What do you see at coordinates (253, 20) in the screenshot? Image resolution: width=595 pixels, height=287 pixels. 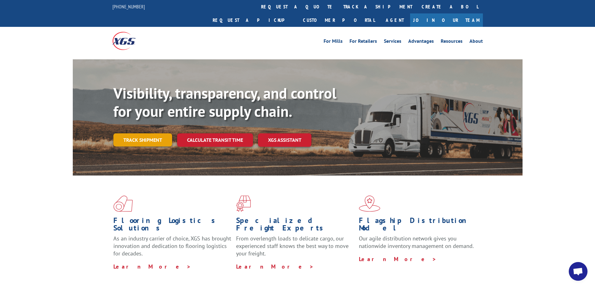 I see `a: Request a pickup` at bounding box center [253, 20].